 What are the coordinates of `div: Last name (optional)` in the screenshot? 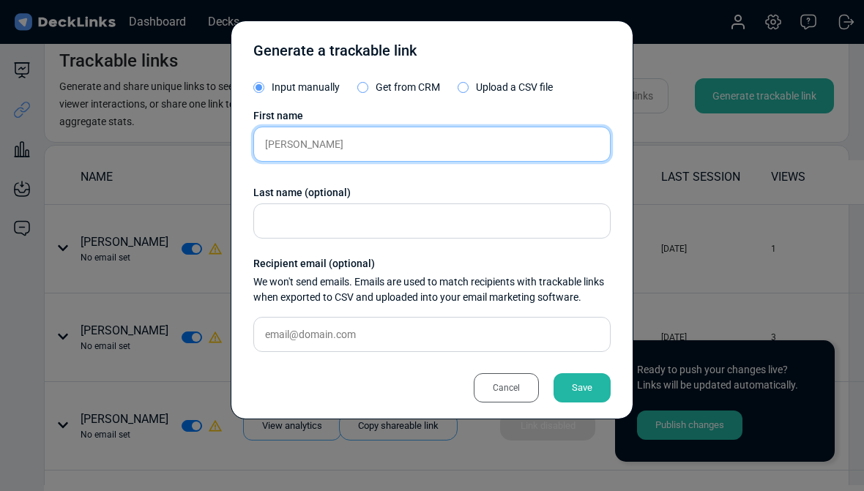 It's located at (432, 193).